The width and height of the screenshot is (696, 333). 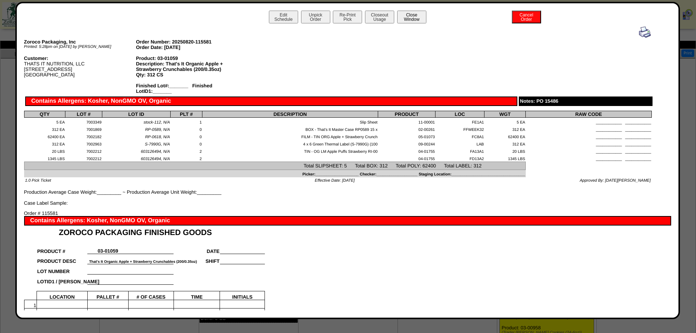 I want to click on a: CloseWindow, so click(x=412, y=19).